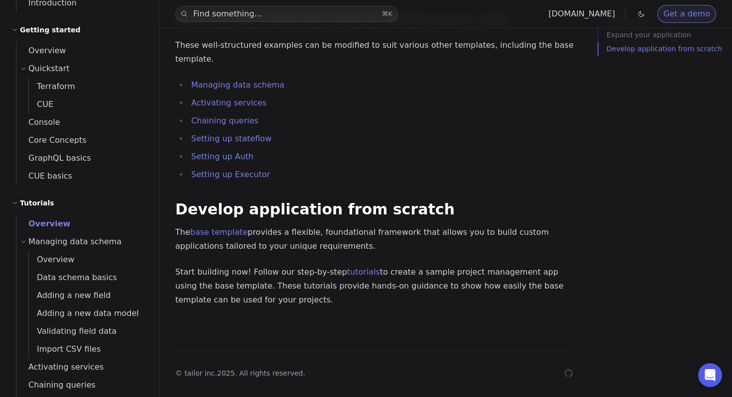 This screenshot has width=732, height=397. I want to click on span: Validating field data, so click(73, 331).